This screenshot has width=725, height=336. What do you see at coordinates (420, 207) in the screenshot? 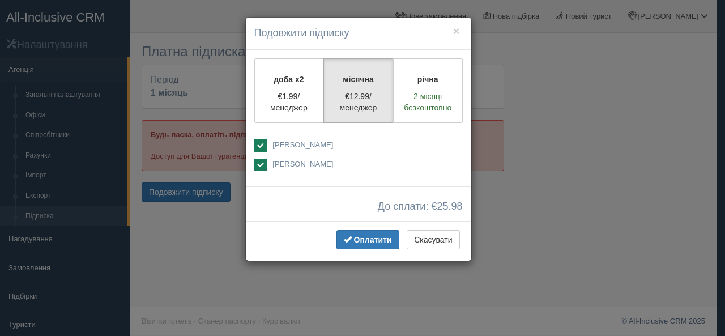
I see `span: До сплати: €` at bounding box center [420, 207].